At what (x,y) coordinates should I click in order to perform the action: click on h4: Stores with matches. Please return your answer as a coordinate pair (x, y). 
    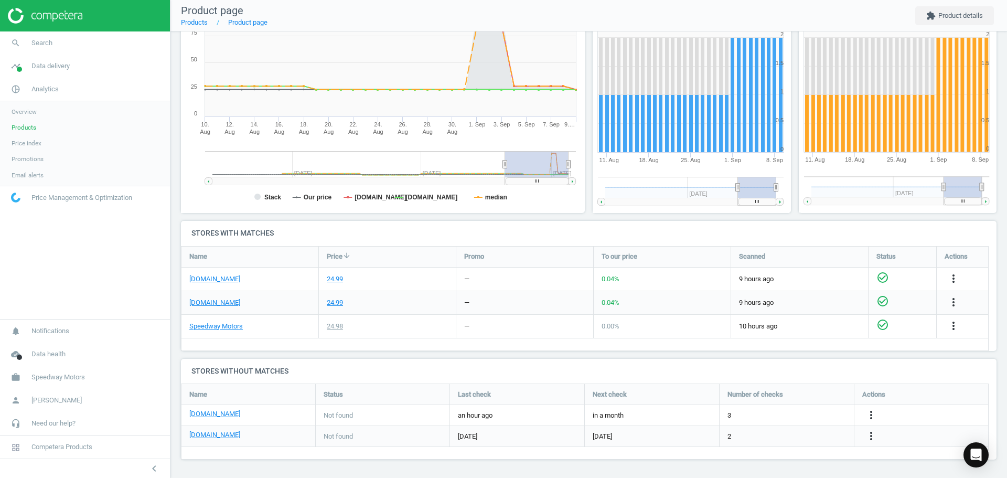
    Looking at the image, I should click on (589, 233).